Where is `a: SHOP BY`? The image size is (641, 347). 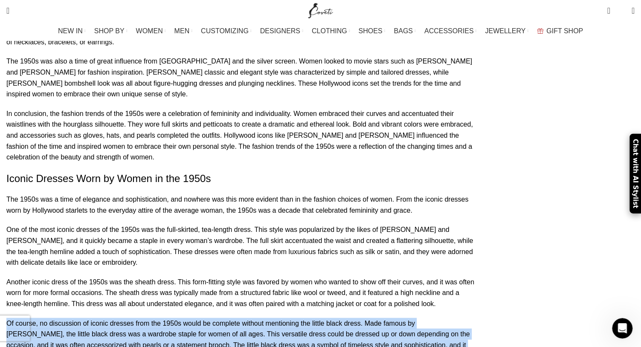
a: SHOP BY is located at coordinates (111, 31).